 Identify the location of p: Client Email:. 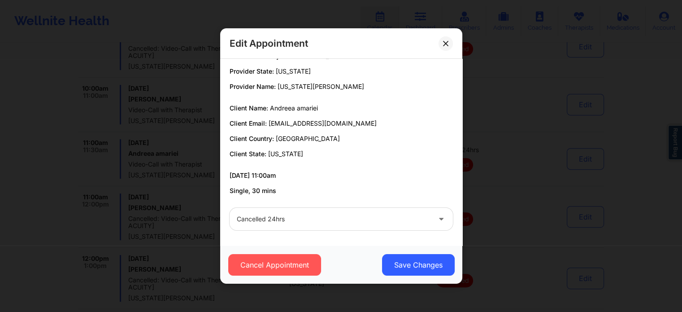
(341, 123).